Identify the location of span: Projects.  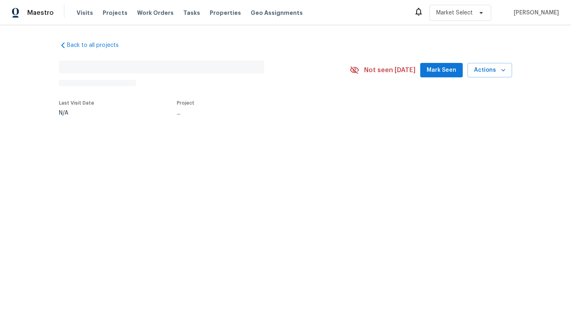
(115, 13).